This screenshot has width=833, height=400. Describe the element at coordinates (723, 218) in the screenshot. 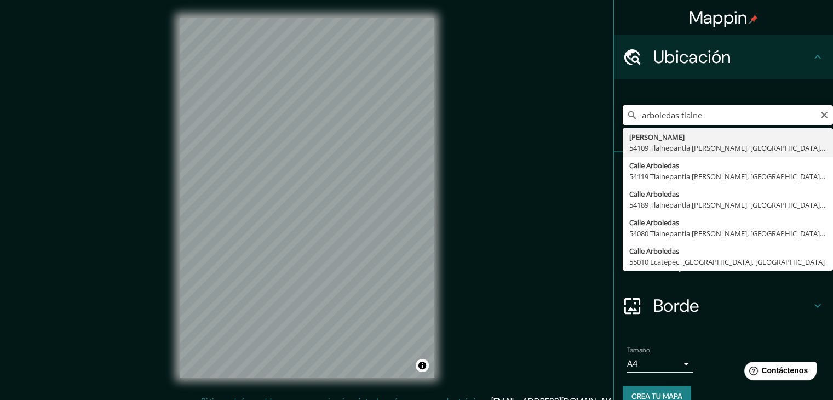

I see `div: Estilo` at that location.